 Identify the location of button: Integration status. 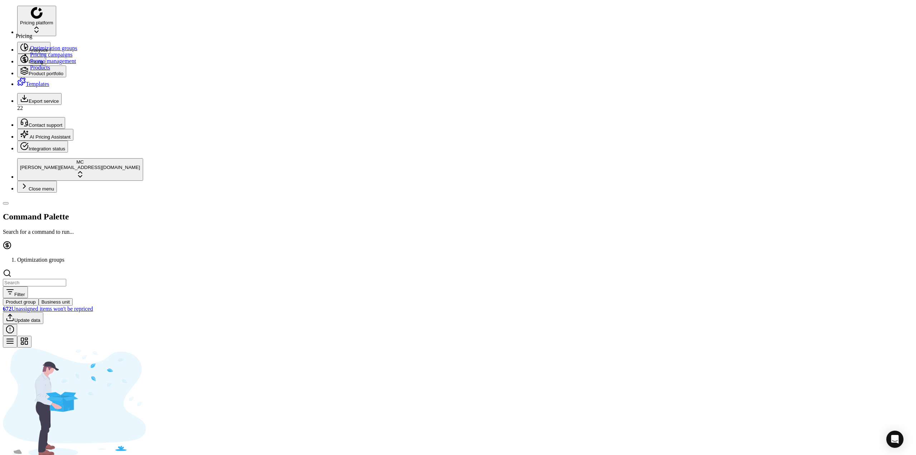
(43, 146).